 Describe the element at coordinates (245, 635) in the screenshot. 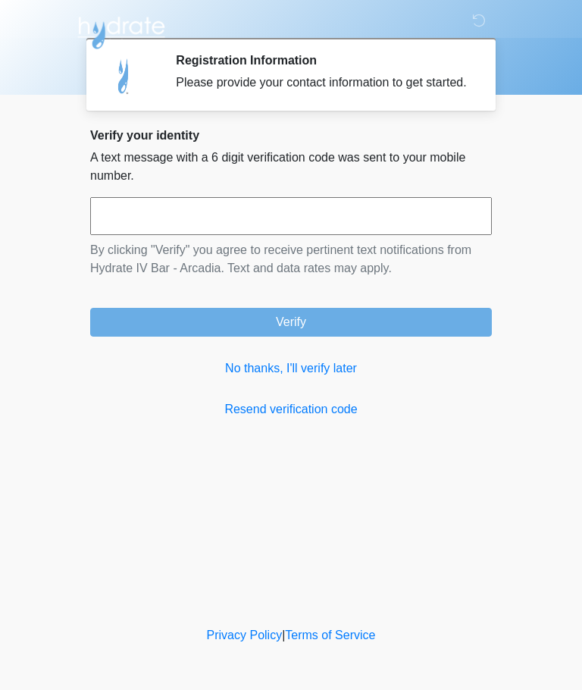

I see `a: Privacy Policy` at that location.